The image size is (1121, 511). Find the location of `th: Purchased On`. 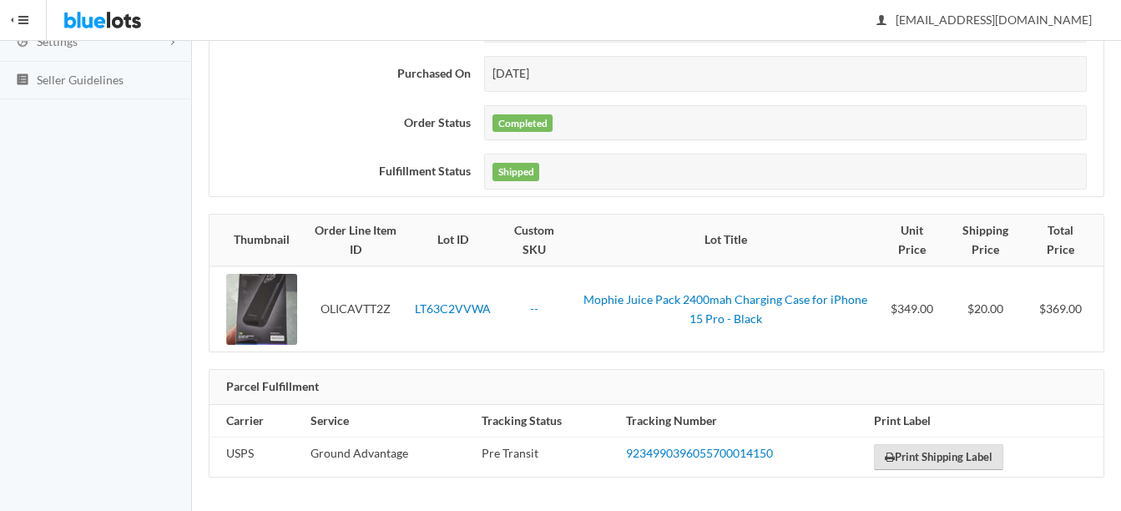

th: Purchased On is located at coordinates (343, 73).